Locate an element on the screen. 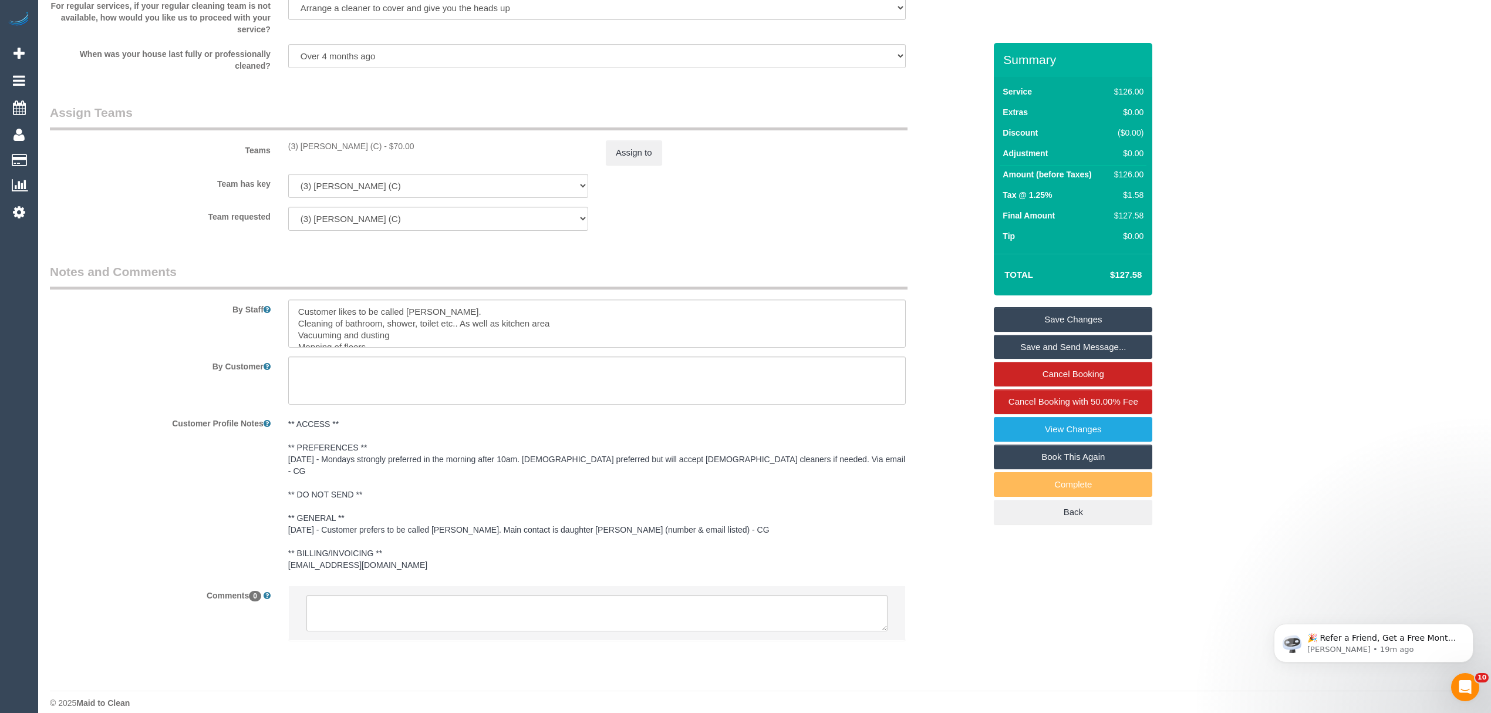 The width and height of the screenshot is (1491, 713). h4: $127.58 is located at coordinates (1108, 275).